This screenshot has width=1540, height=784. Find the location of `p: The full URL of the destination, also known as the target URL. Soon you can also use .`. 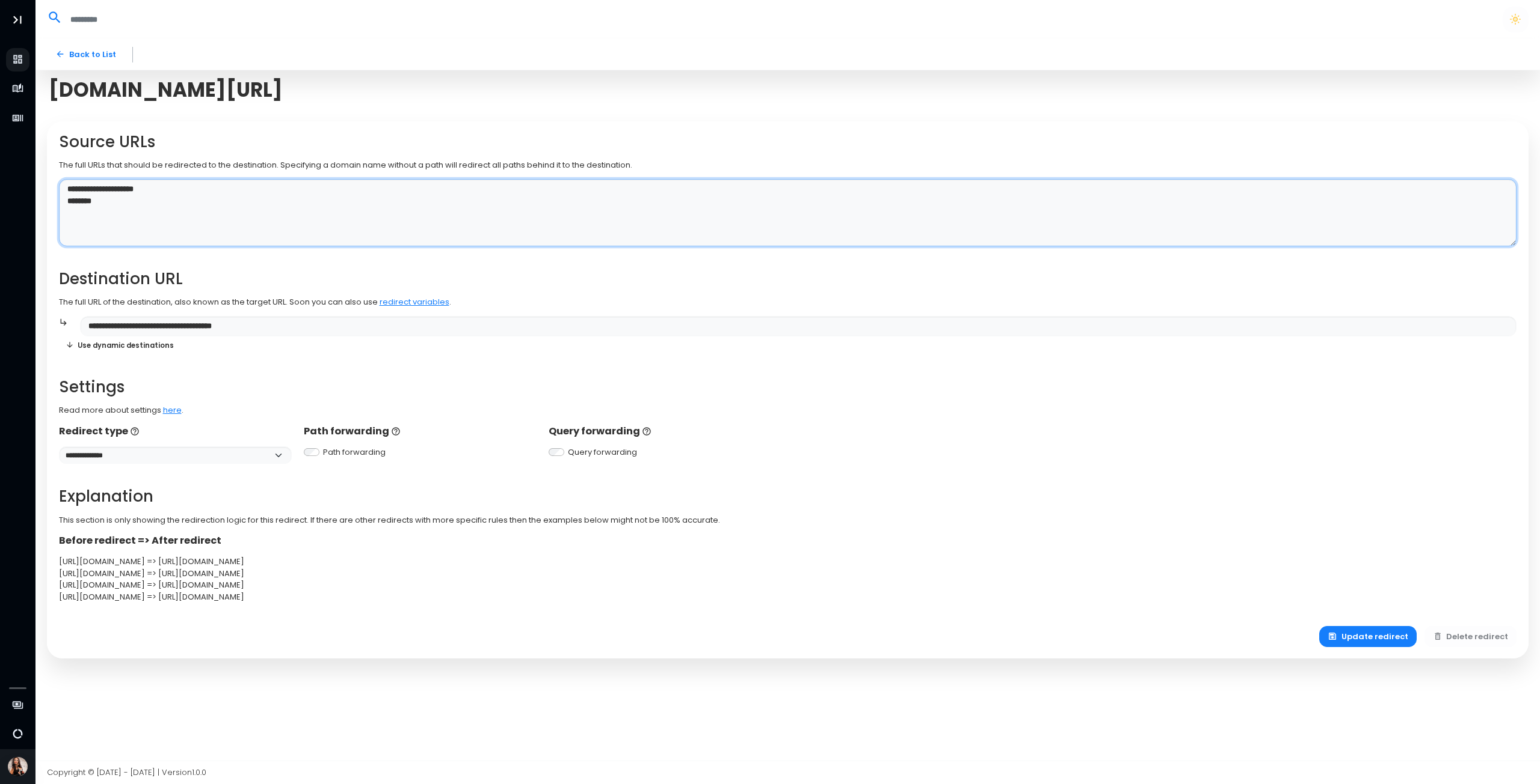

p: The full URL of the destination, also known as the target URL. Soon you can also use . is located at coordinates (787, 302).